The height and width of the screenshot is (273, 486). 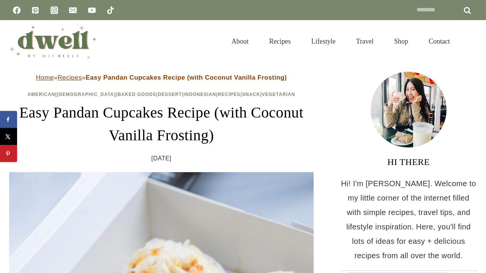 What do you see at coordinates (200, 95) in the screenshot?
I see `a: Indonesian` at bounding box center [200, 95].